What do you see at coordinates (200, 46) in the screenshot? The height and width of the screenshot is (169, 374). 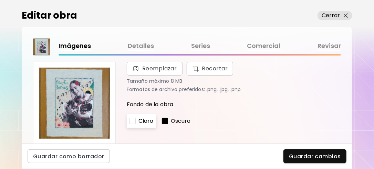 I see `a: Series` at bounding box center [200, 46].